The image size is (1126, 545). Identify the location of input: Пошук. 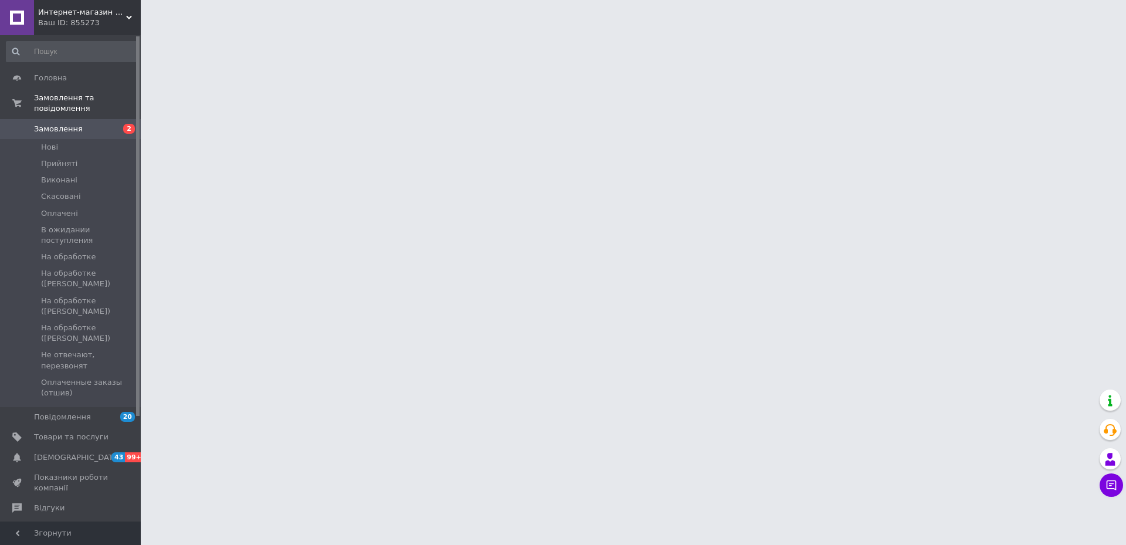
(72, 52).